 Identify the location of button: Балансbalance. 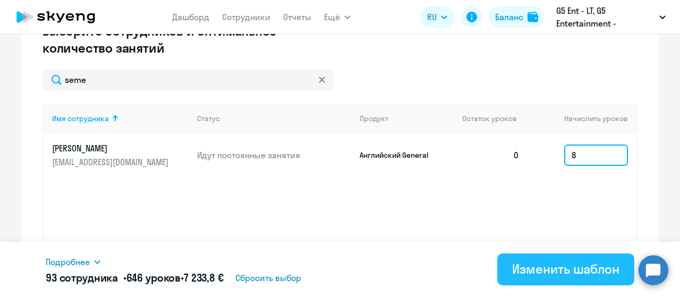
(516, 17).